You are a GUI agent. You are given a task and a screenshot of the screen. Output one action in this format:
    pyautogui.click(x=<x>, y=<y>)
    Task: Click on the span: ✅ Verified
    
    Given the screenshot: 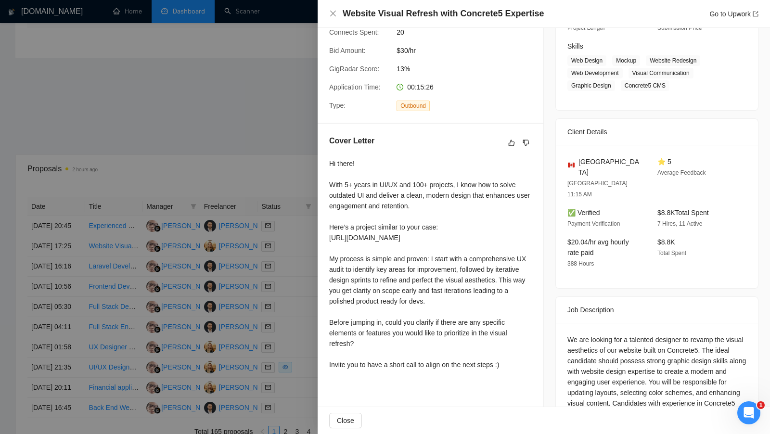 What is the action you would take?
    pyautogui.click(x=584, y=213)
    